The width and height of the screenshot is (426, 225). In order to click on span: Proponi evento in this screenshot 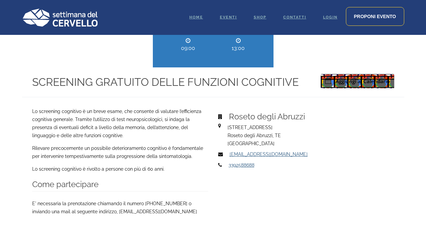, I will do `click(375, 16)`.